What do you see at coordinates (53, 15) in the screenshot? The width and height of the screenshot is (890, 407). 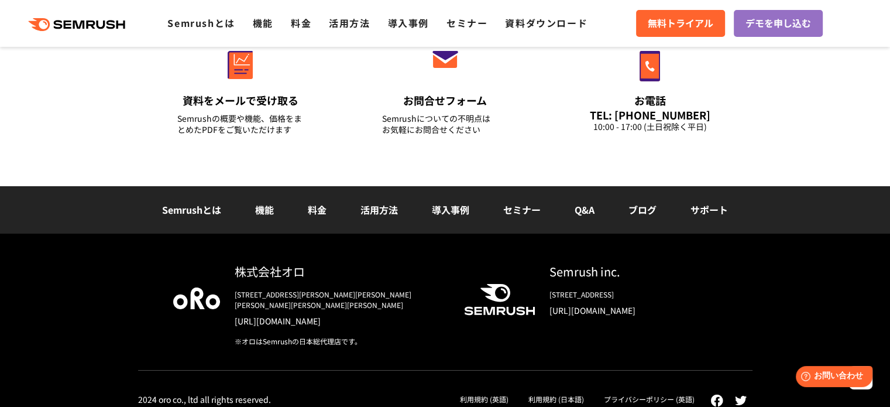 I see `span: お問い合わせ` at bounding box center [53, 15].